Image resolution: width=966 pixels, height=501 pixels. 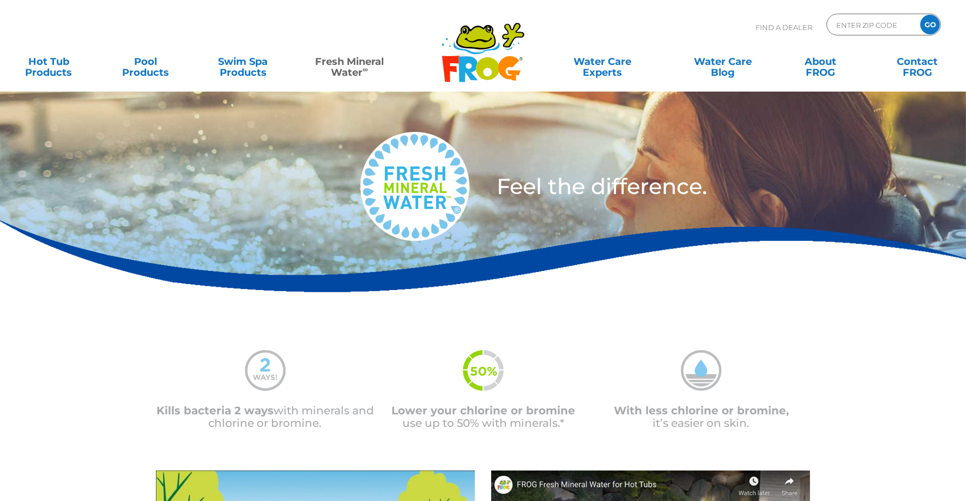 I want to click on input: GO, so click(x=930, y=25).